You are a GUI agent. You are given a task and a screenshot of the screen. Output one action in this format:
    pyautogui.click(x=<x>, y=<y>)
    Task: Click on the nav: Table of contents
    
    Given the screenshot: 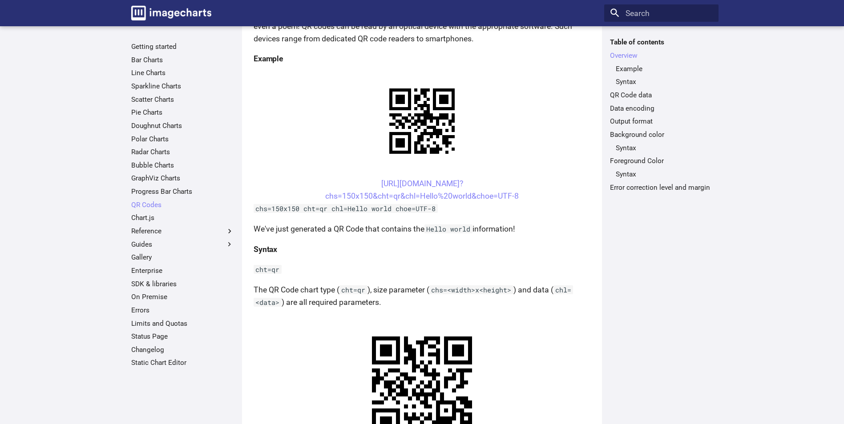 What is the action you would take?
    pyautogui.click(x=661, y=115)
    